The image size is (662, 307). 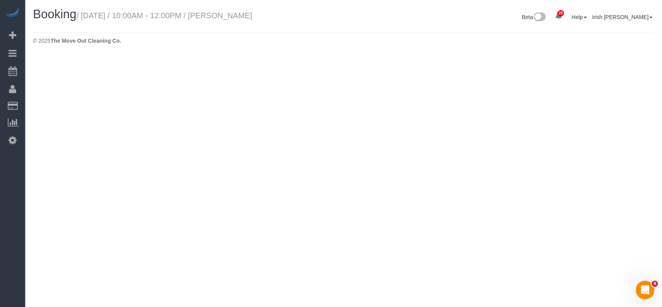 I want to click on span: Booking, so click(x=55, y=14).